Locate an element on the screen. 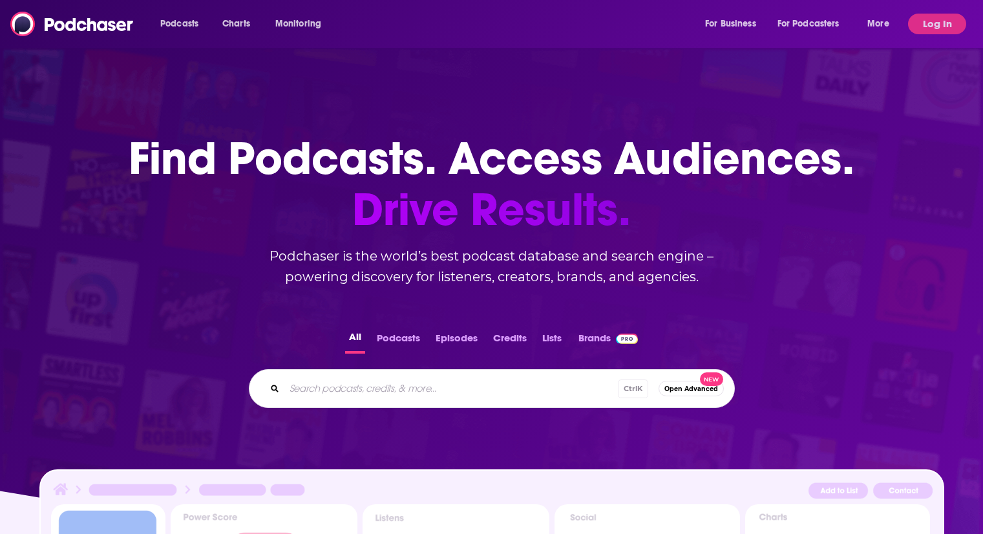 The height and width of the screenshot is (534, 983). span: Charts is located at coordinates (236, 24).